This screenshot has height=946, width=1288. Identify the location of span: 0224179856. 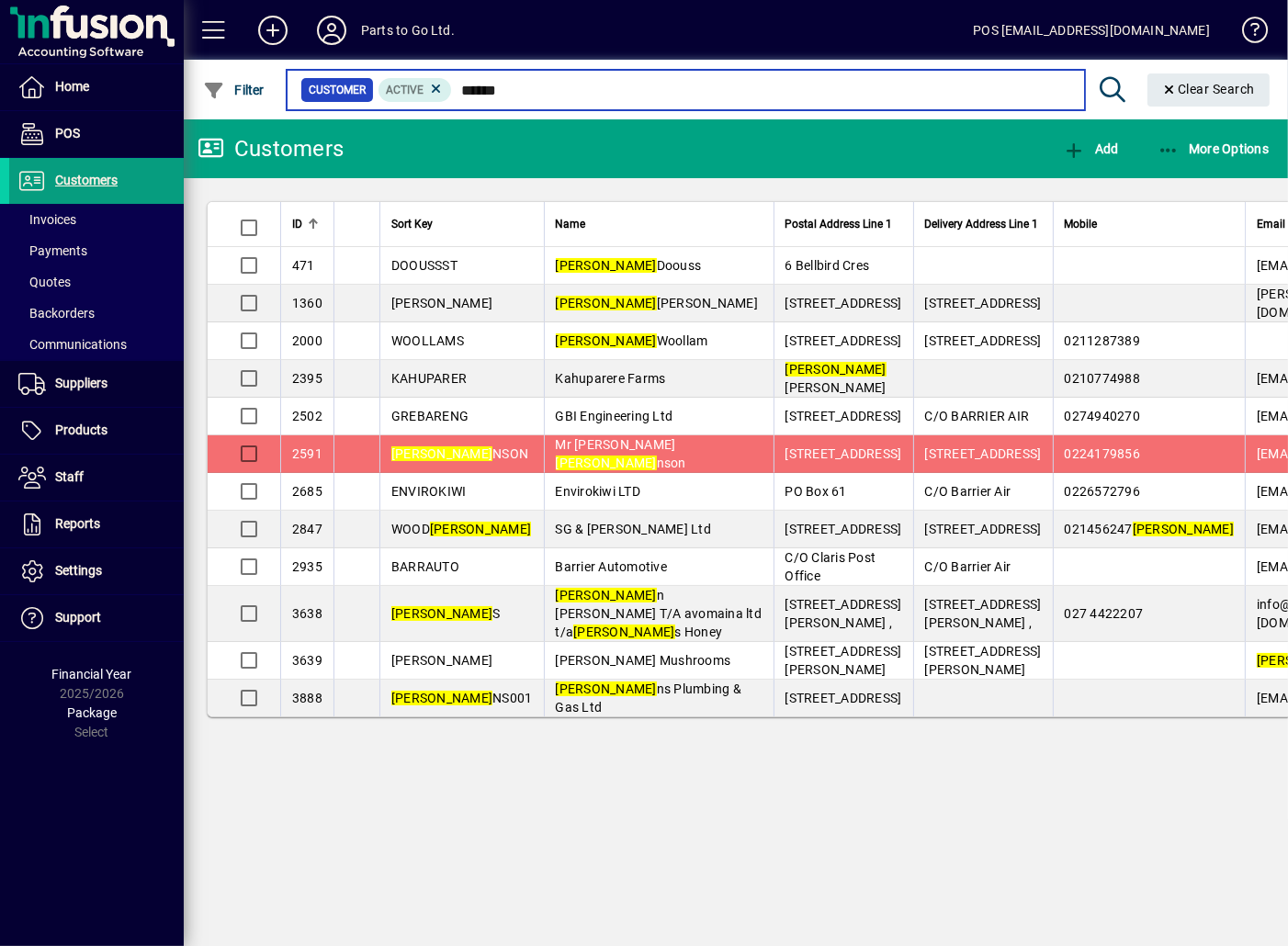
(1102, 454).